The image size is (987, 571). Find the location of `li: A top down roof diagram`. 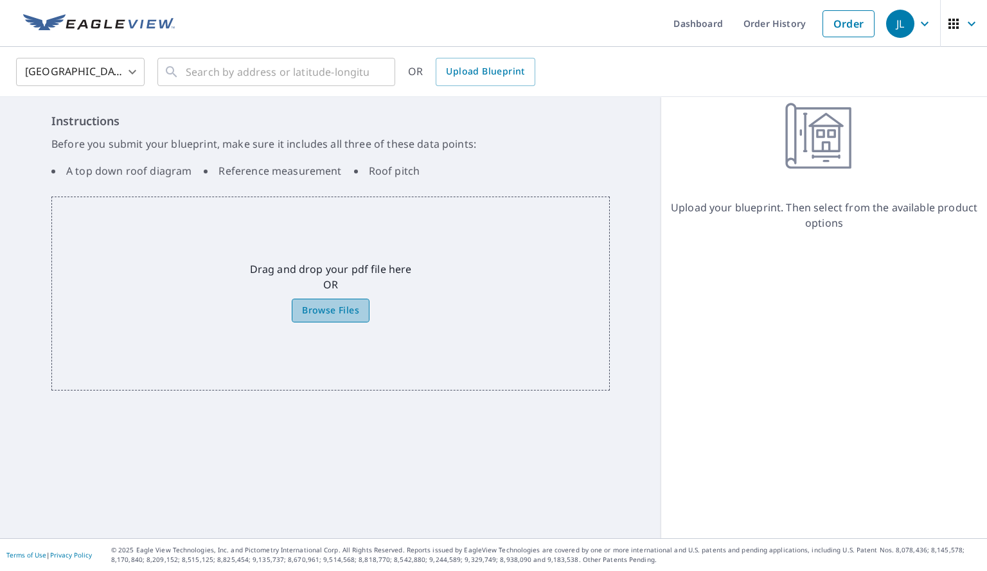

li: A top down roof diagram is located at coordinates (121, 171).